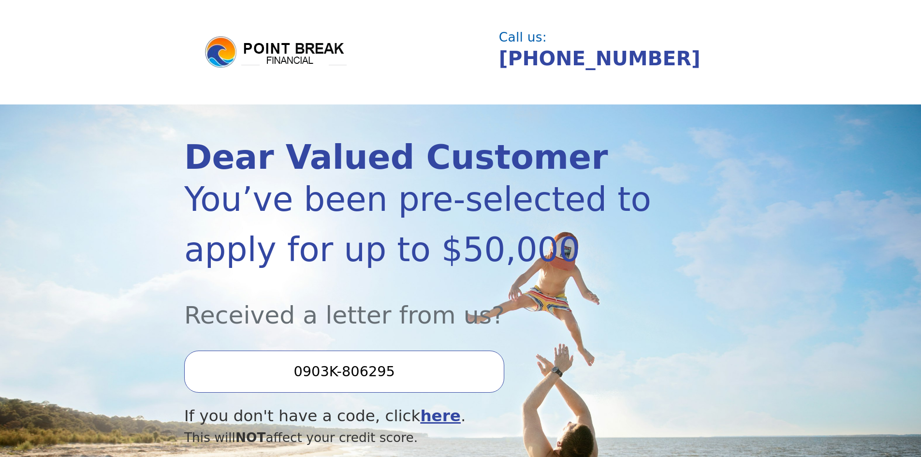 The height and width of the screenshot is (457, 921). I want to click on div: You’ve been pre-selected to apply for up to $50,000, so click(419, 224).